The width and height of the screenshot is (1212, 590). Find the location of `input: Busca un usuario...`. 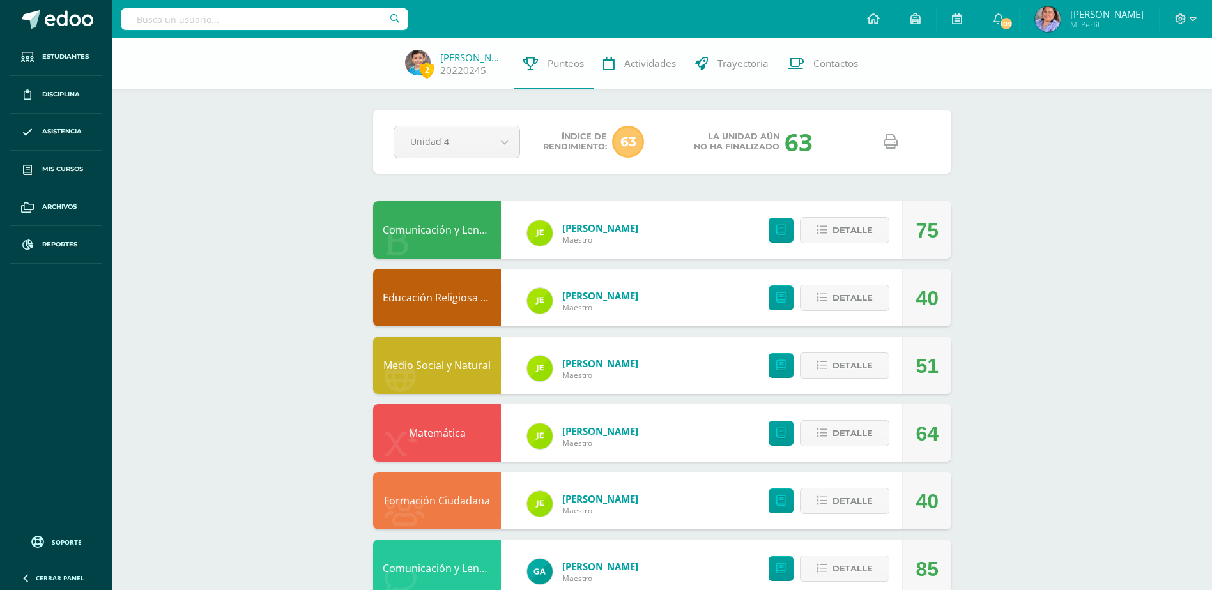

input: Busca un usuario... is located at coordinates (264, 19).